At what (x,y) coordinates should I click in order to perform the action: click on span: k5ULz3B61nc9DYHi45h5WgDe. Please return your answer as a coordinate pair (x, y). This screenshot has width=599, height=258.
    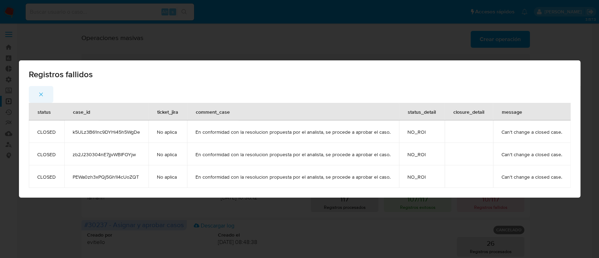
    Looking at the image, I should click on (106, 132).